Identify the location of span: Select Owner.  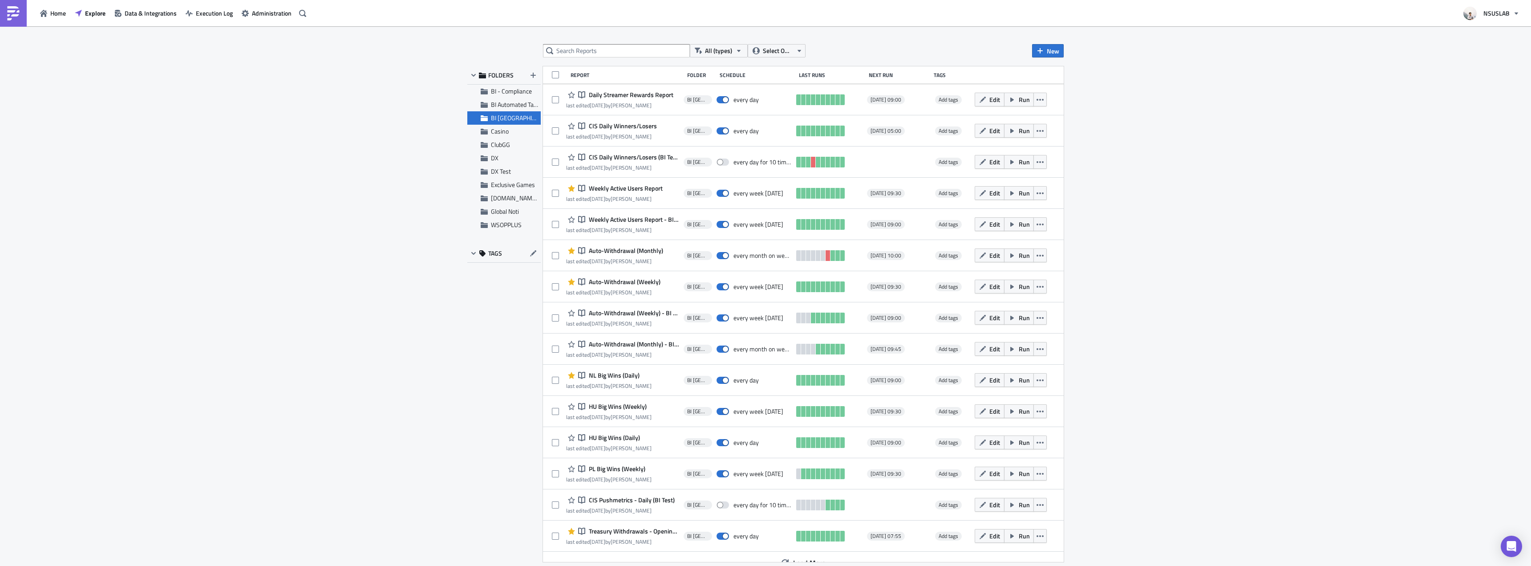
(778, 51).